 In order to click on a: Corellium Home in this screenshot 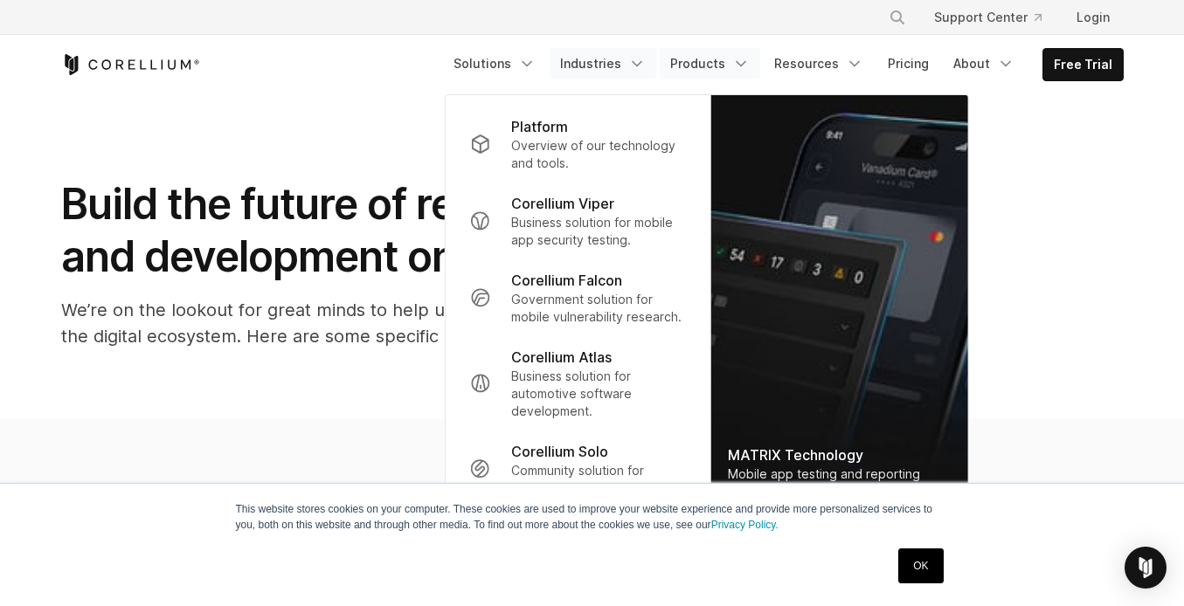, I will do `click(130, 65)`.